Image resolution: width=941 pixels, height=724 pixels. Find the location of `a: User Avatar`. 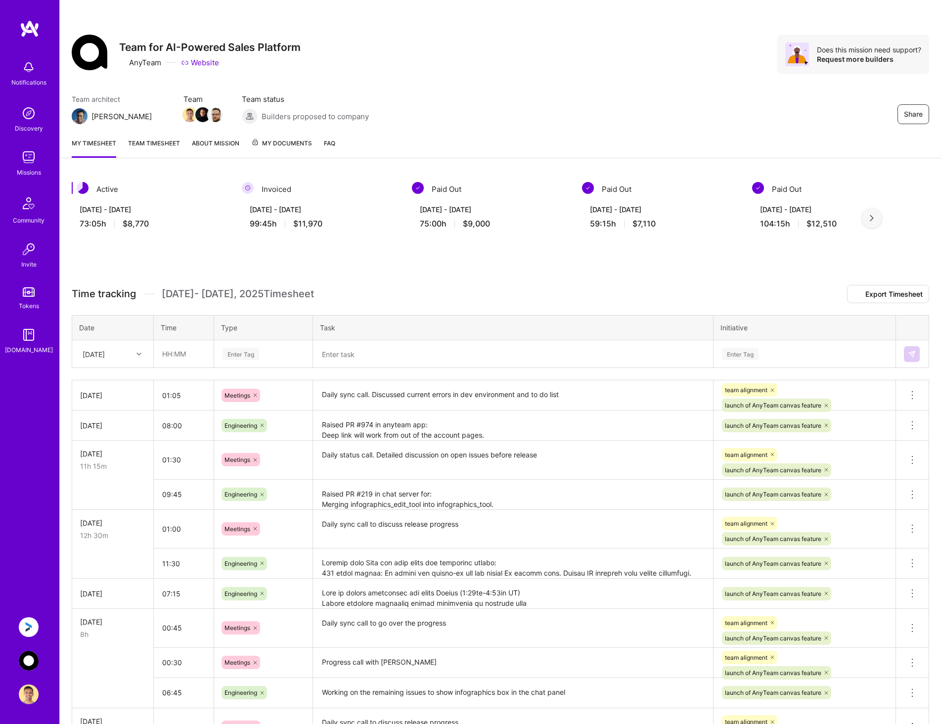

a: User Avatar is located at coordinates (29, 694).